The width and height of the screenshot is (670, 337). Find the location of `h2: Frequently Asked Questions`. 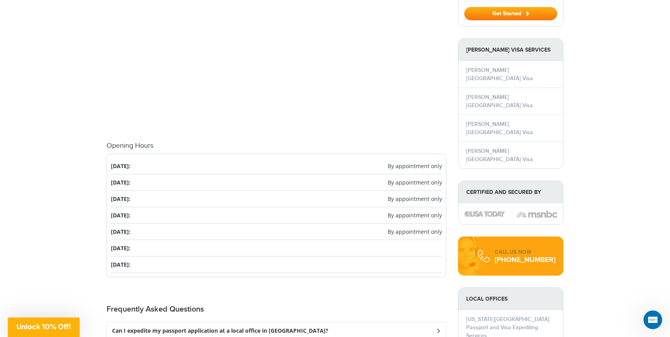

h2: Frequently Asked Questions is located at coordinates (276, 309).